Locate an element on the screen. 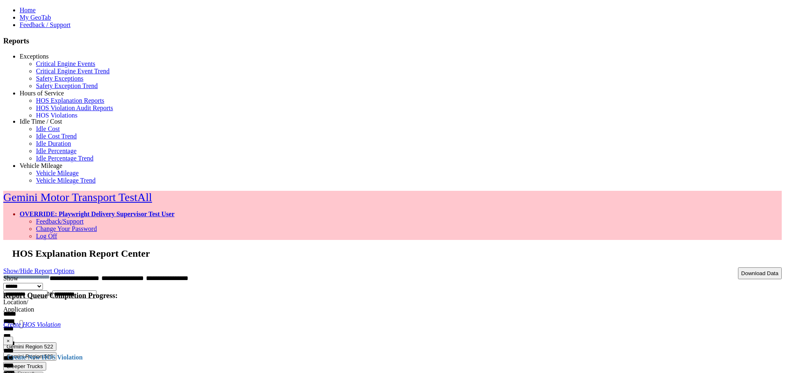  a: Feedback/Support is located at coordinates (60, 221).